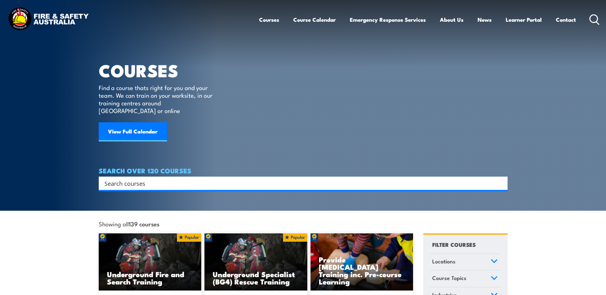  What do you see at coordinates (150, 278) in the screenshot?
I see `h3: Underground Fire and Search Training` at bounding box center [150, 278].